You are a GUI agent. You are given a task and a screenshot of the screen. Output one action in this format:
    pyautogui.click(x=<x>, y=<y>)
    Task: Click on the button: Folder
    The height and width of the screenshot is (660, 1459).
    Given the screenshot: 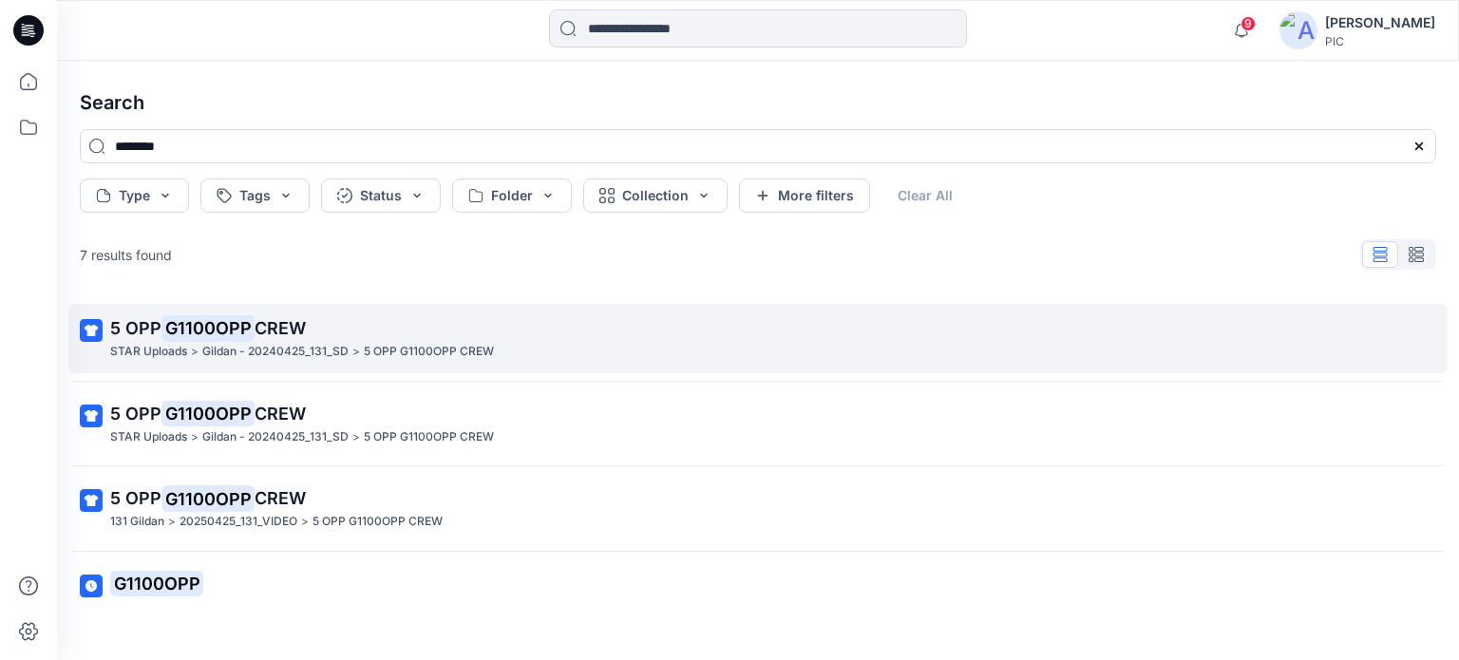 What is the action you would take?
    pyautogui.click(x=512, y=196)
    